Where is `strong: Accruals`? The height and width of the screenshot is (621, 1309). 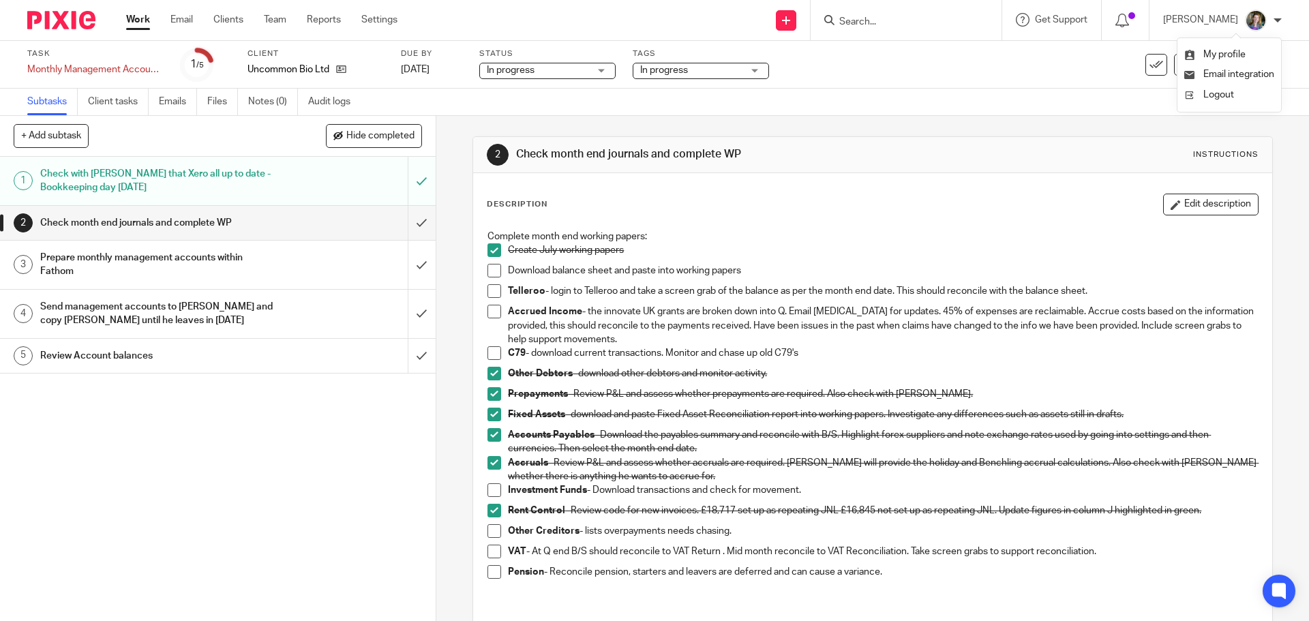
strong: Accruals is located at coordinates (528, 463).